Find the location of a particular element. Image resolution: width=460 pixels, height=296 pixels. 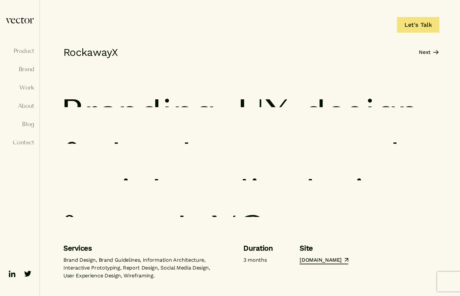

img: ico-twitter-fill is located at coordinates (28, 274).